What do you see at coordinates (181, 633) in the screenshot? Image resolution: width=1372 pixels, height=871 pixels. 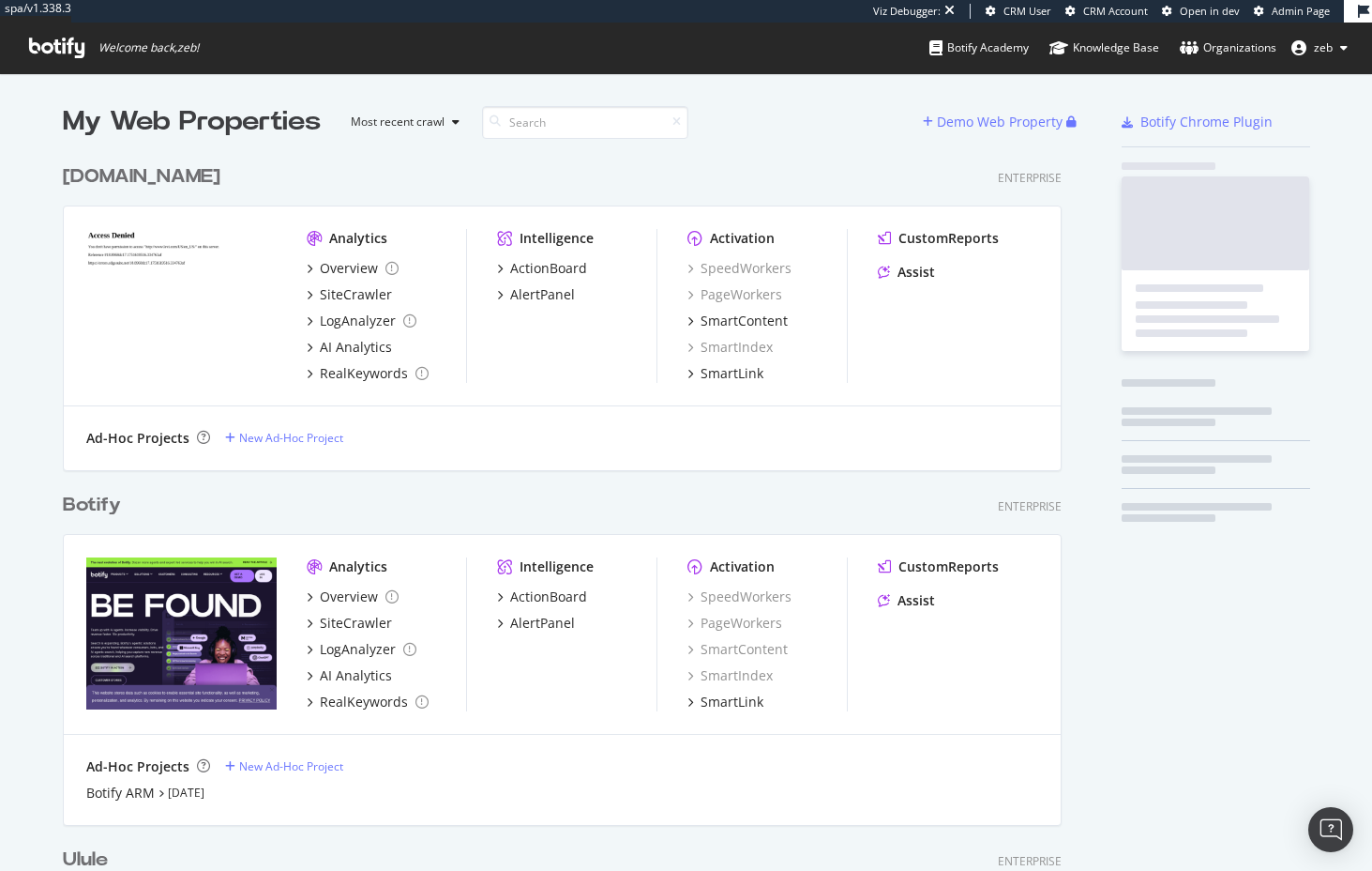 I see `img: Botify` at bounding box center [181, 633].